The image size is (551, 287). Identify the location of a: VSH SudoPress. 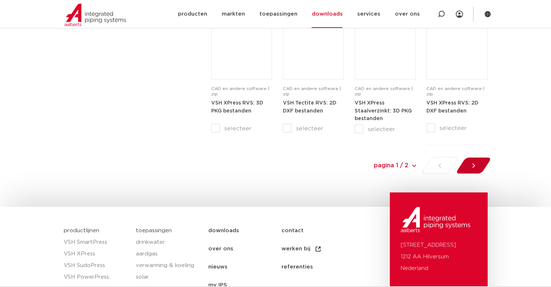
(96, 265).